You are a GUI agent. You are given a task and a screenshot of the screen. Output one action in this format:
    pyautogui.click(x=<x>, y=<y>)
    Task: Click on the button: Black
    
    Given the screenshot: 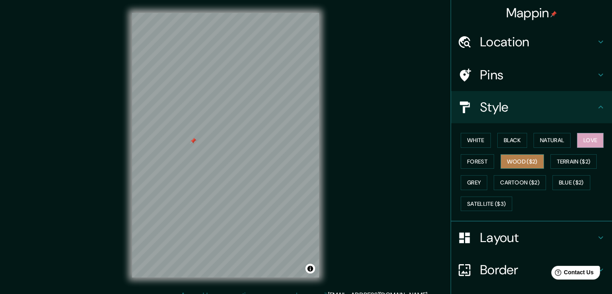 What is the action you would take?
    pyautogui.click(x=513, y=140)
    